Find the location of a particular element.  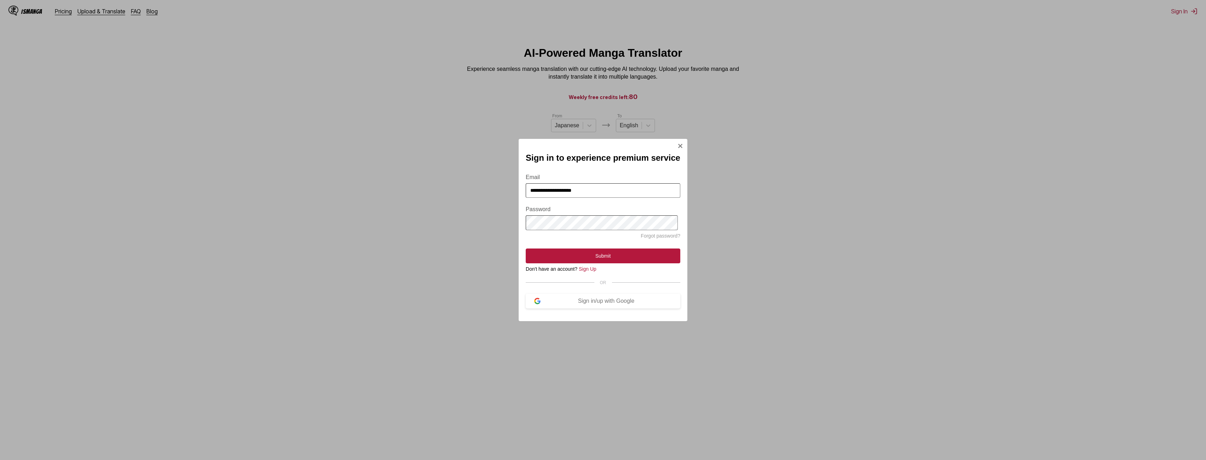

label: Email is located at coordinates (603, 177).